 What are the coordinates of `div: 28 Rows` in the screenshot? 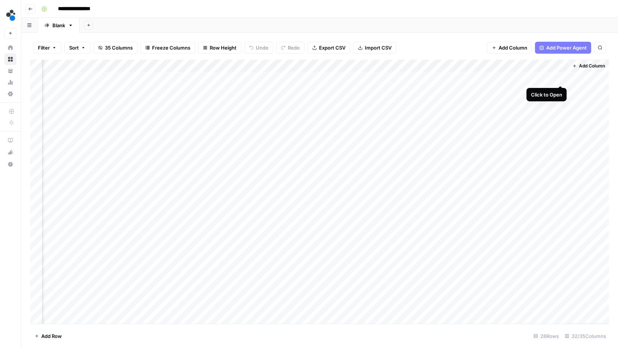 It's located at (547, 336).